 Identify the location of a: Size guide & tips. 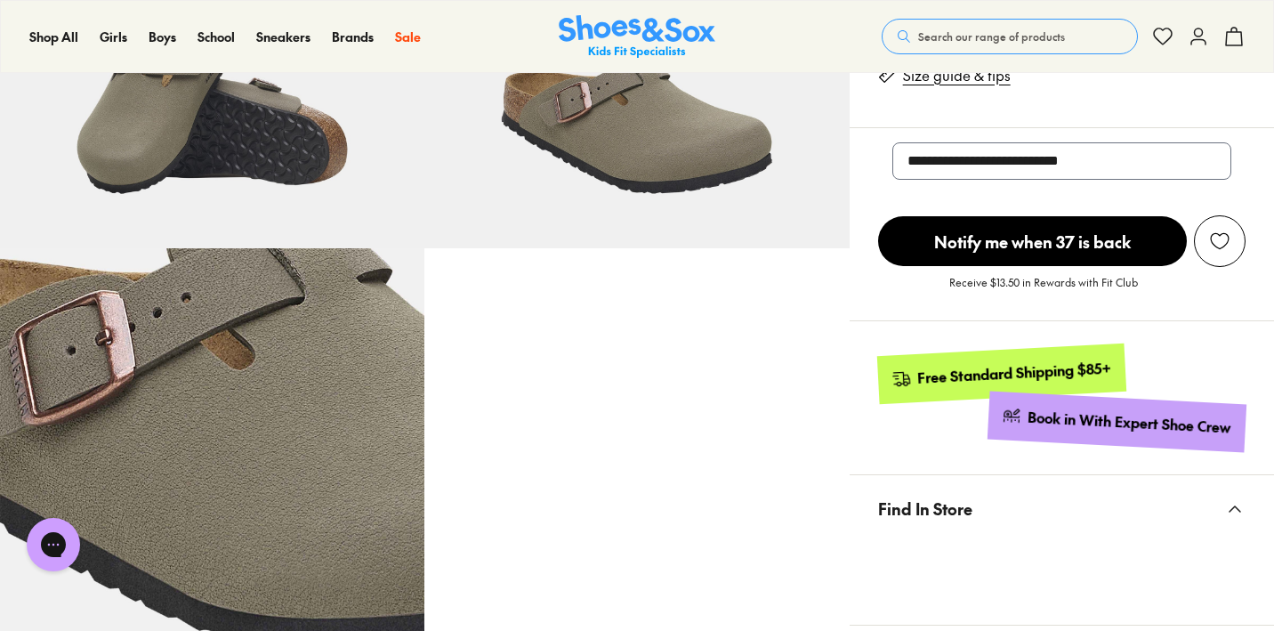
(956, 76).